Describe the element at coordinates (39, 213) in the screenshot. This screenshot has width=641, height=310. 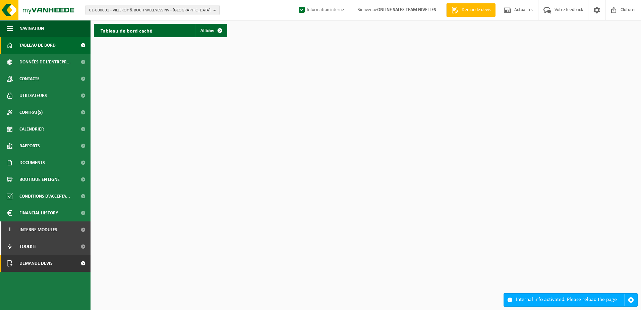
I see `span: Financial History` at that location.